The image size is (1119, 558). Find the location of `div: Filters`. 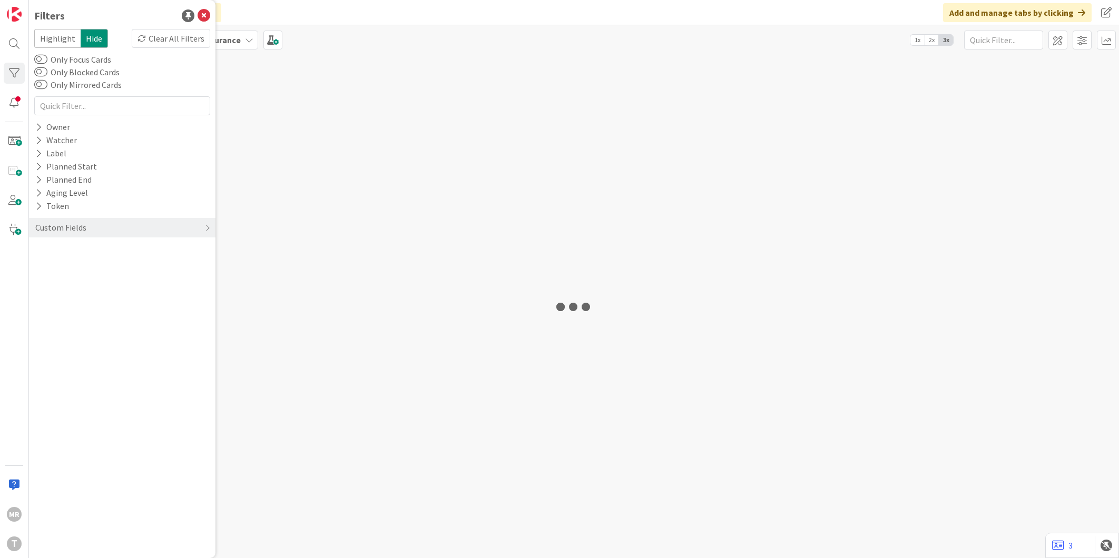

div: Filters is located at coordinates (50, 16).